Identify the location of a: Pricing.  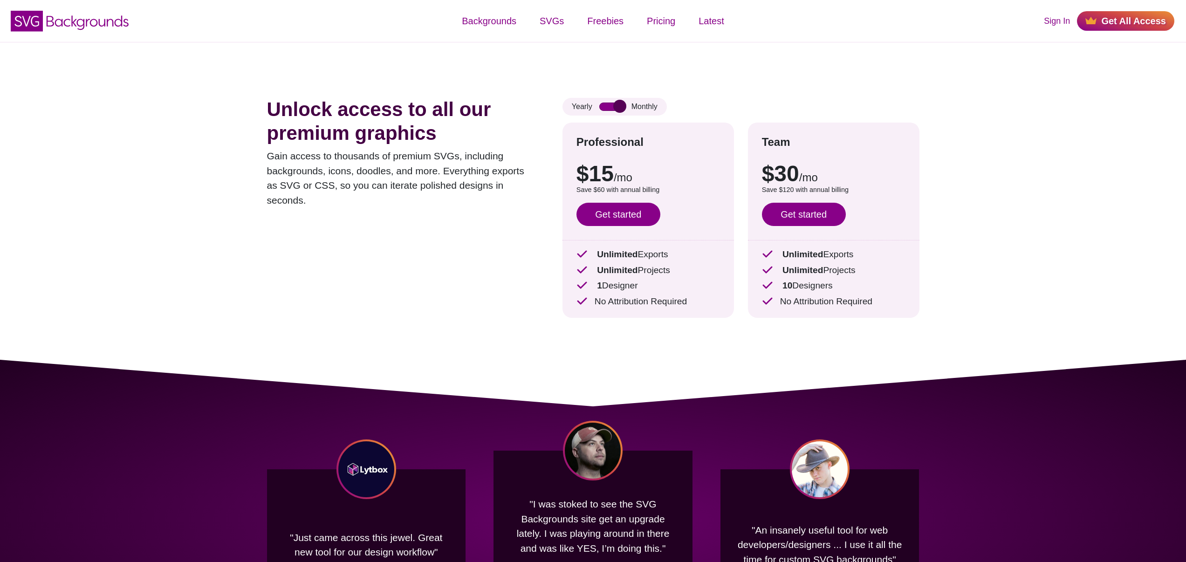
(661, 21).